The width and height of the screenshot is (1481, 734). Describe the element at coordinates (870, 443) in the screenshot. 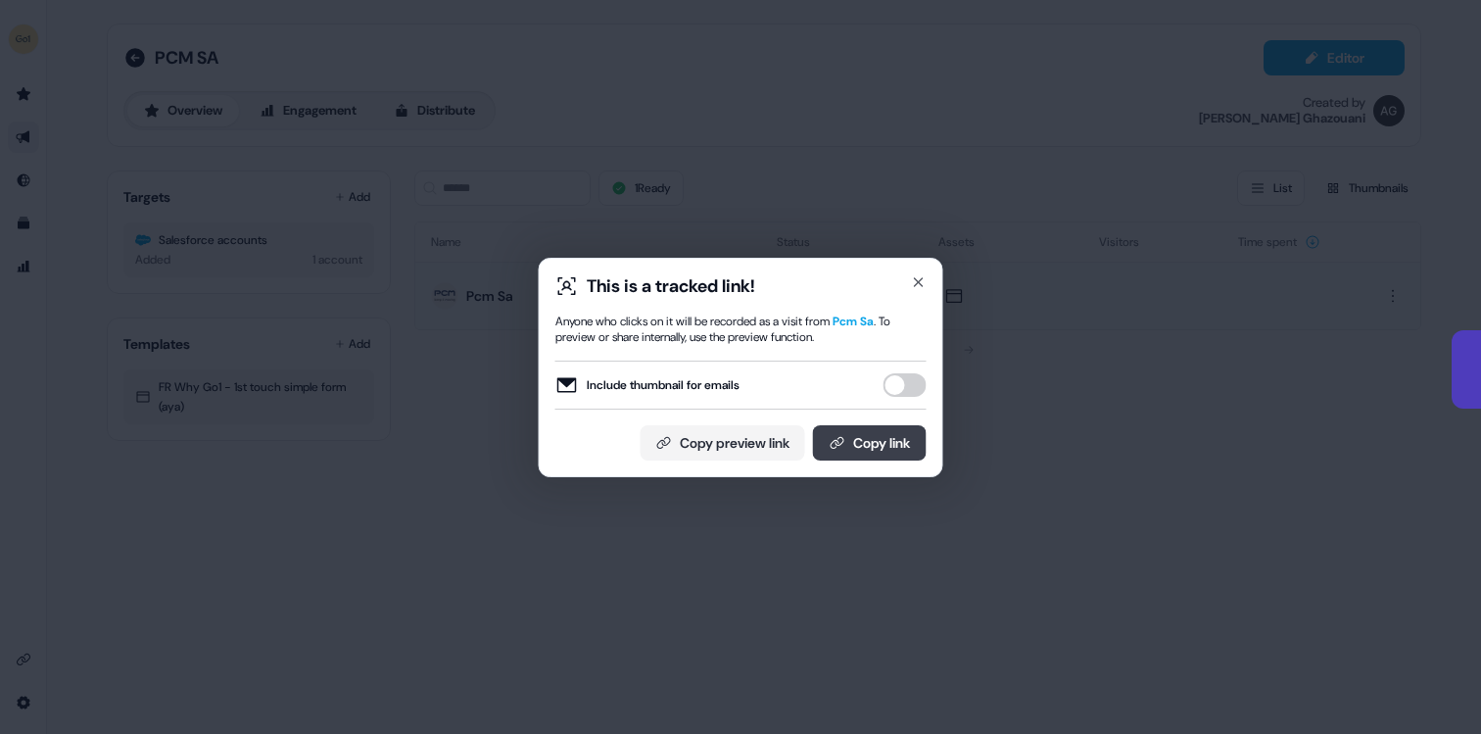

I see `button: Copy link` at that location.